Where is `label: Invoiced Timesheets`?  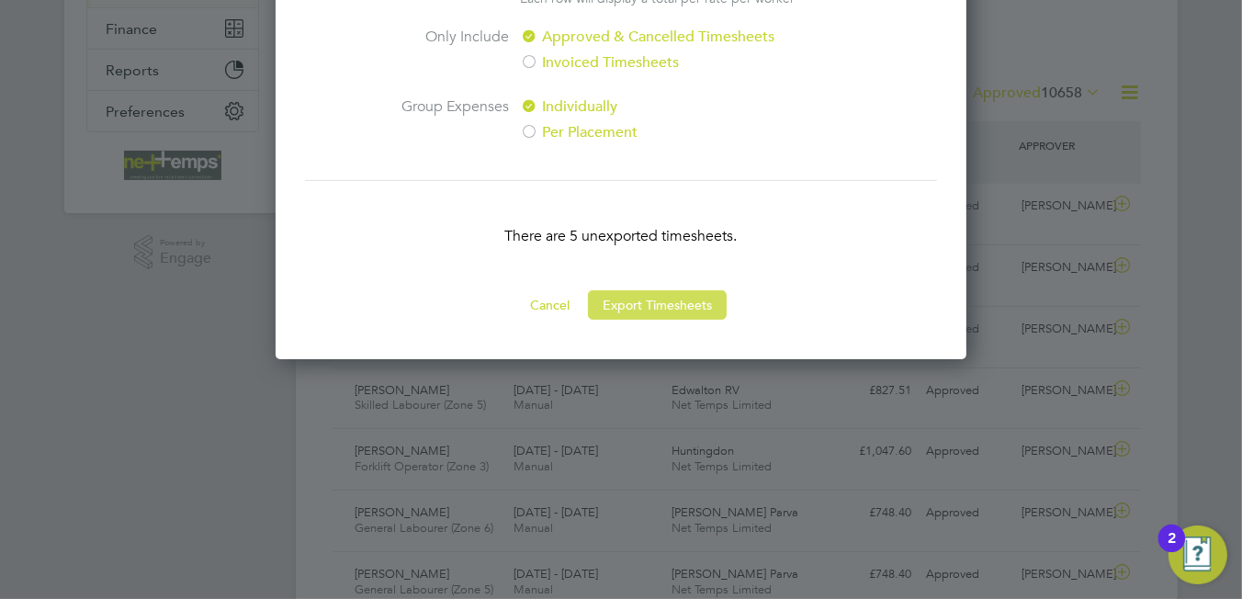
label: Invoiced Timesheets is located at coordinates (673, 62).